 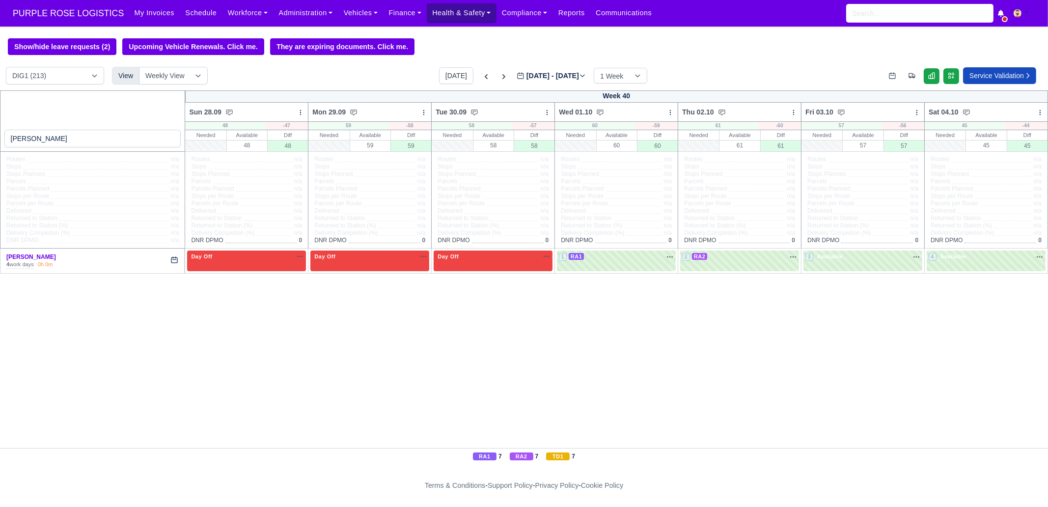 What do you see at coordinates (563, 257) in the screenshot?
I see `span: 1` at bounding box center [563, 257].